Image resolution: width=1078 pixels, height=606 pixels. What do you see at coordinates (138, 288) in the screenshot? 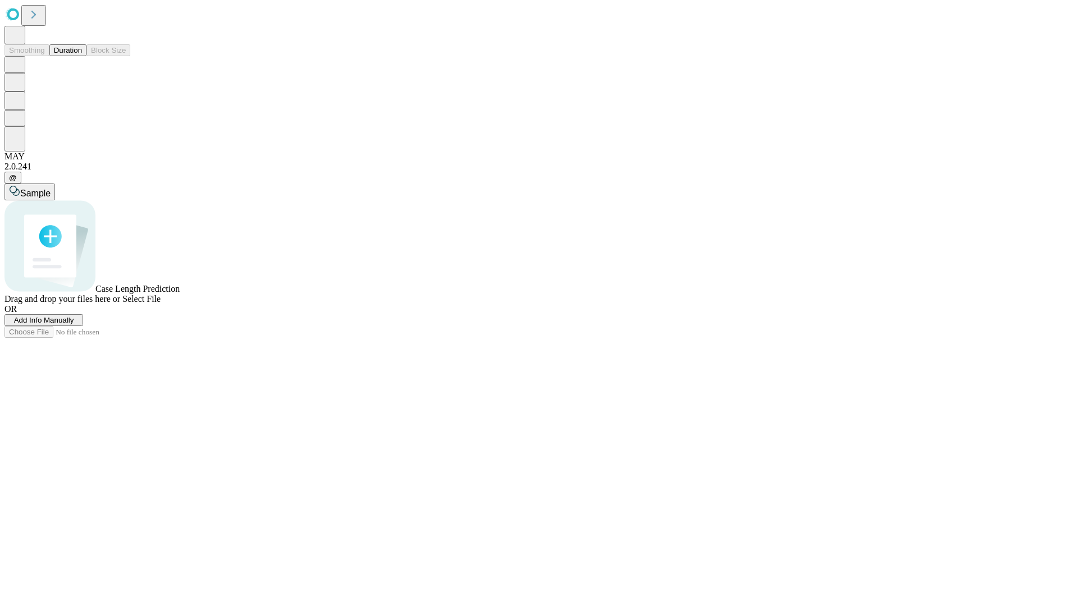
I see `span: Case Length Prediction` at bounding box center [138, 288].